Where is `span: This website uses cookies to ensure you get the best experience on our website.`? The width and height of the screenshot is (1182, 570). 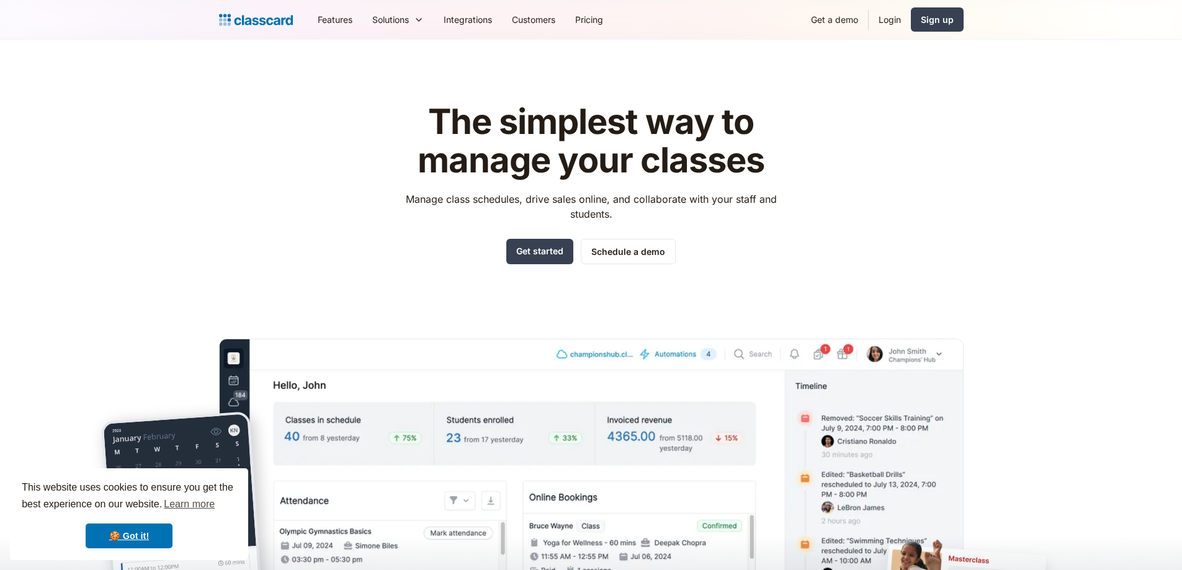 span: This website uses cookies to ensure you get the best experience on our website. is located at coordinates (129, 497).